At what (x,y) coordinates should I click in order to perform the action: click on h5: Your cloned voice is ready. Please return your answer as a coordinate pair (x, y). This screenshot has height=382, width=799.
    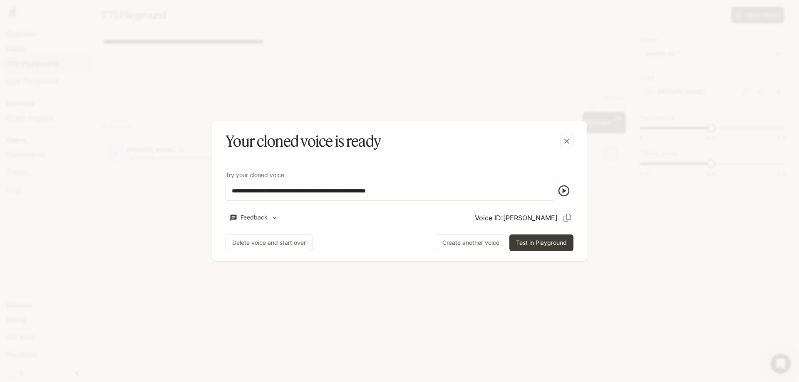
    Looking at the image, I should click on (303, 141).